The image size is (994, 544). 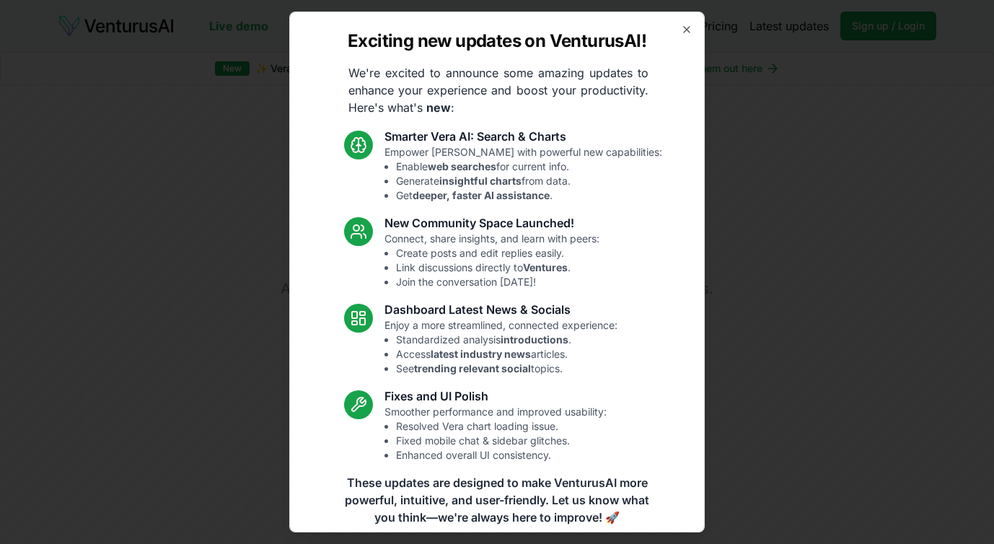 I want to click on li: Create posts and edit replies easily., so click(x=498, y=253).